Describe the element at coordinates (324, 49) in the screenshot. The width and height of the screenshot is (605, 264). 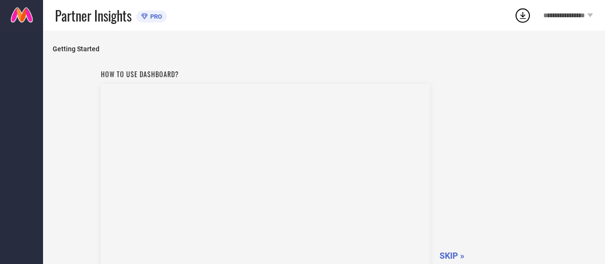
I see `span: Getting Started` at that location.